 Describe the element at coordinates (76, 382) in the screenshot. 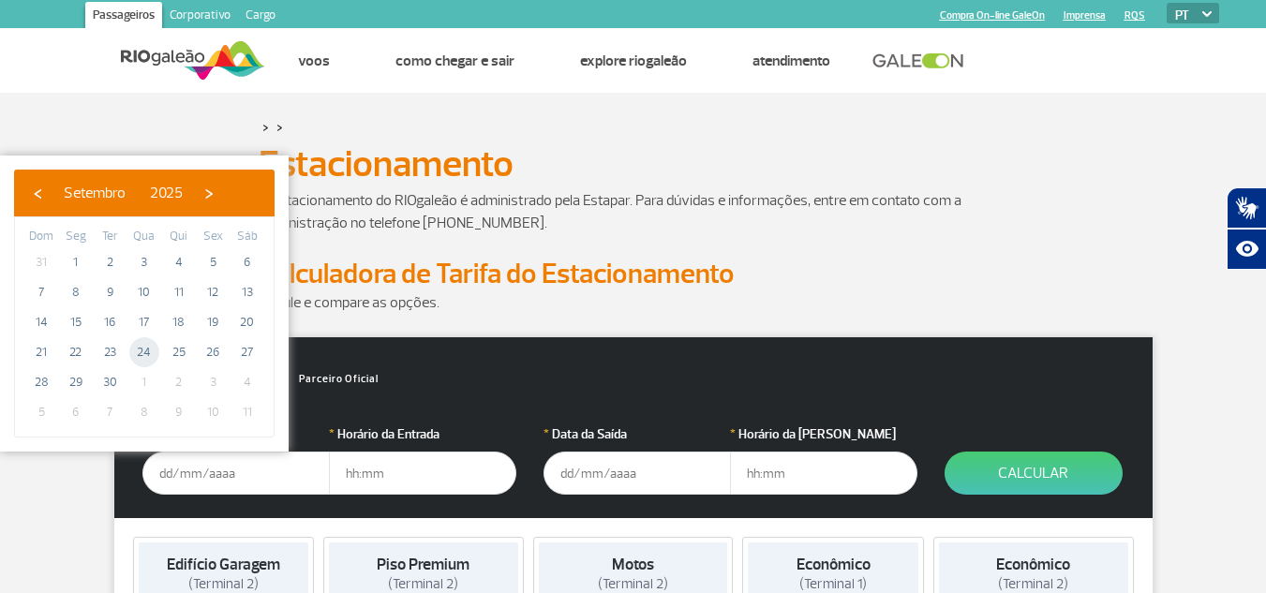

I see `span: 29` at that location.